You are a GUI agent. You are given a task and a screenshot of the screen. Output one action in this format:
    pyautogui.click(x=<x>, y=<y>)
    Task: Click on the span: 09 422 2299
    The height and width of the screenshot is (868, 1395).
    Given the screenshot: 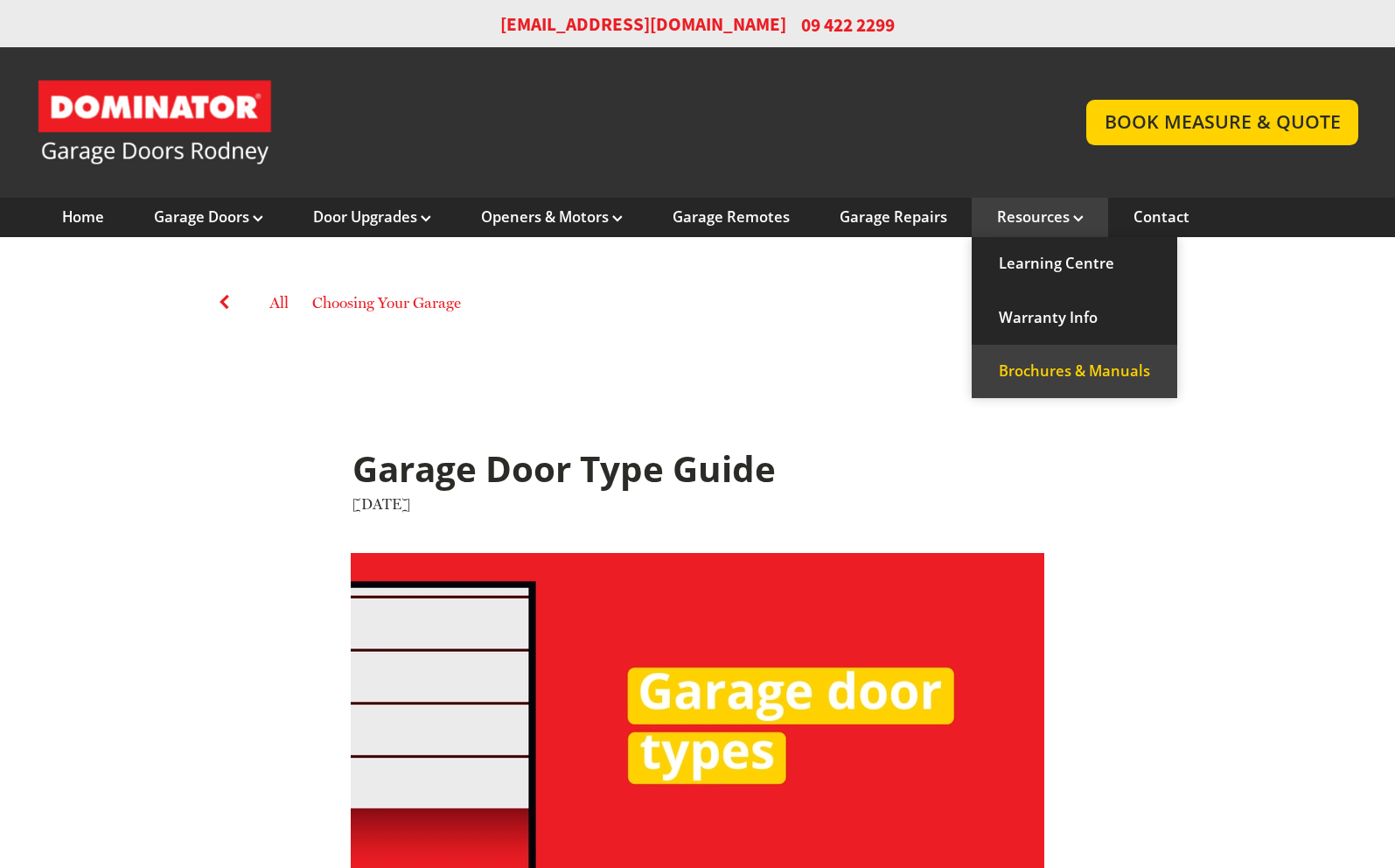 What is the action you would take?
    pyautogui.click(x=848, y=25)
    